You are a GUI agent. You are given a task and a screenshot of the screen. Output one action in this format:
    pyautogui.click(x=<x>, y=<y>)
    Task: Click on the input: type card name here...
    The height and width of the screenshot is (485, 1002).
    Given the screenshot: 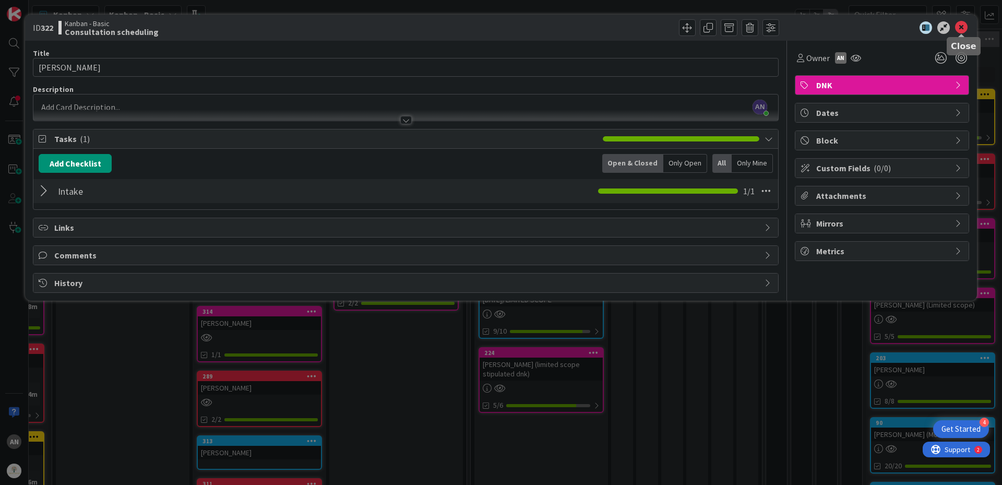 What is the action you would take?
    pyautogui.click(x=405, y=67)
    